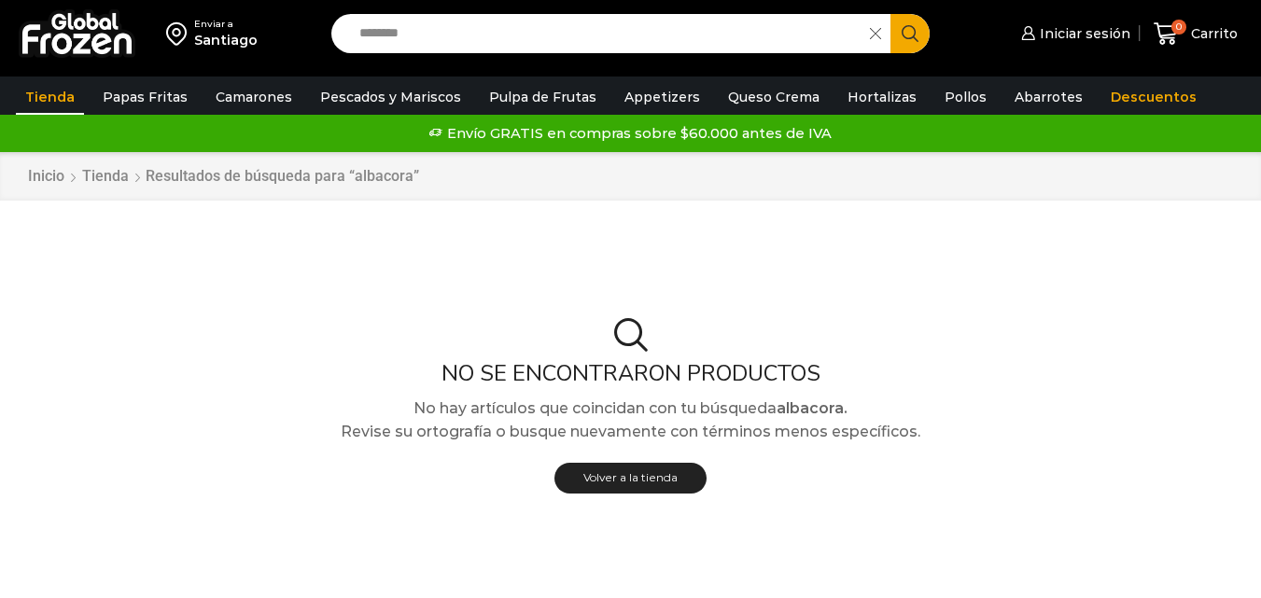 This screenshot has width=1261, height=598. Describe the element at coordinates (1073, 34) in the screenshot. I see `a: Iniciar sesión` at that location.